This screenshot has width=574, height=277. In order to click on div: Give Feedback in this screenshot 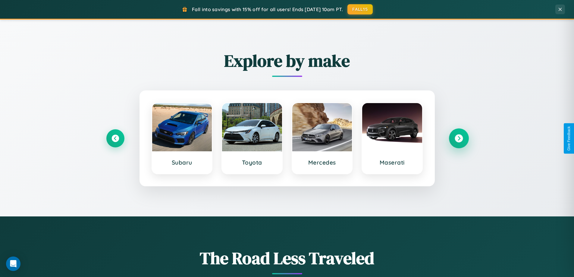, I will do `click(569, 138)`.